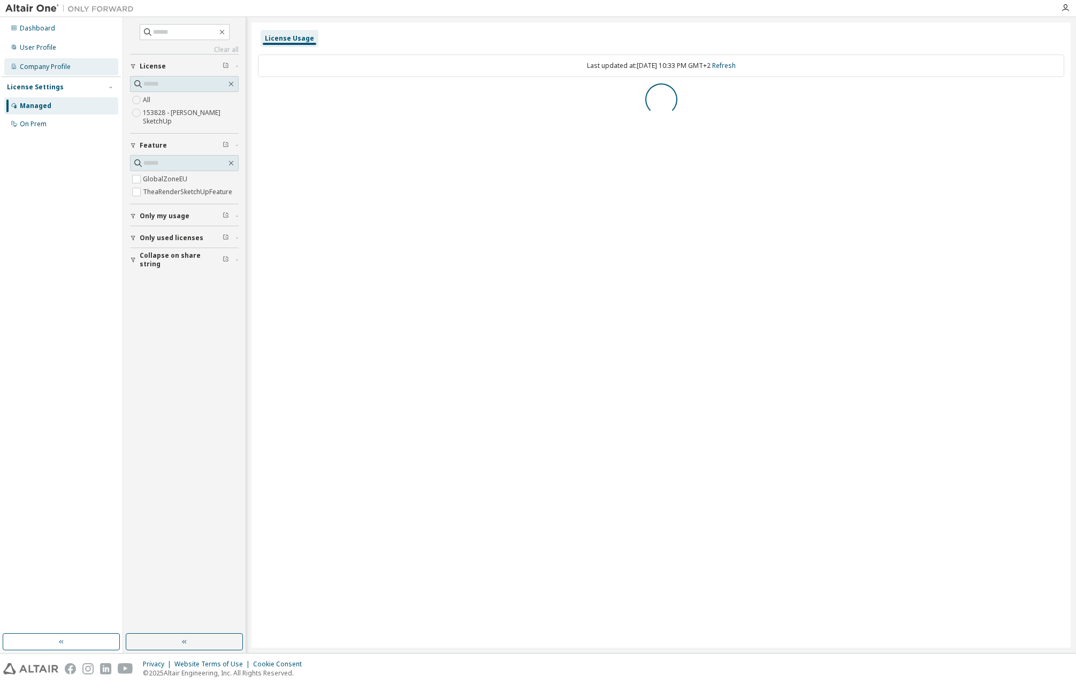  Describe the element at coordinates (35, 87) in the screenshot. I see `div: License Settings` at that location.